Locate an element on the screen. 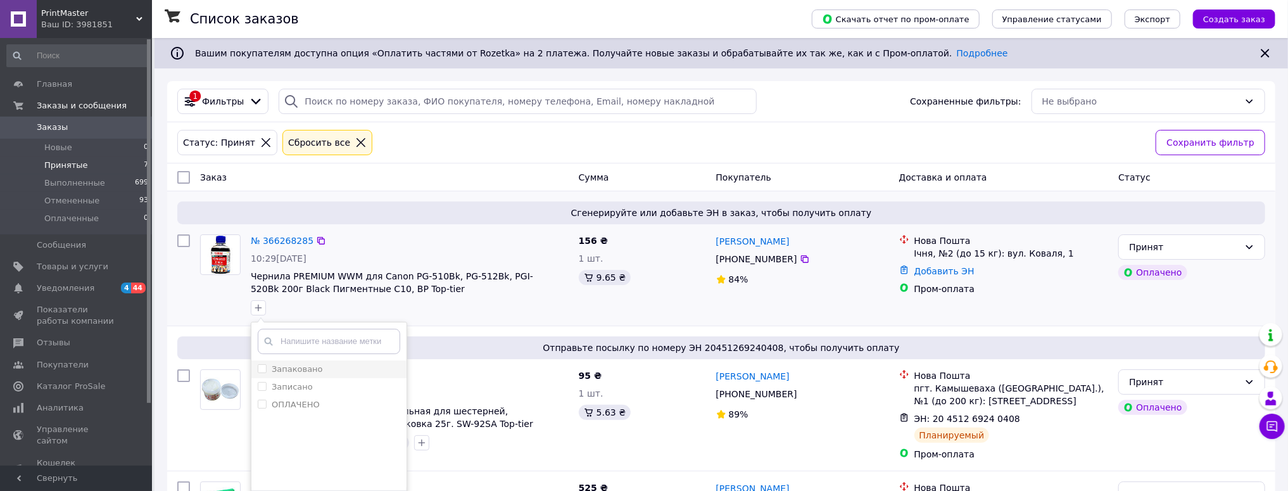 This screenshot has height=491, width=1288. span: Доставка и оплата is located at coordinates (943, 177).